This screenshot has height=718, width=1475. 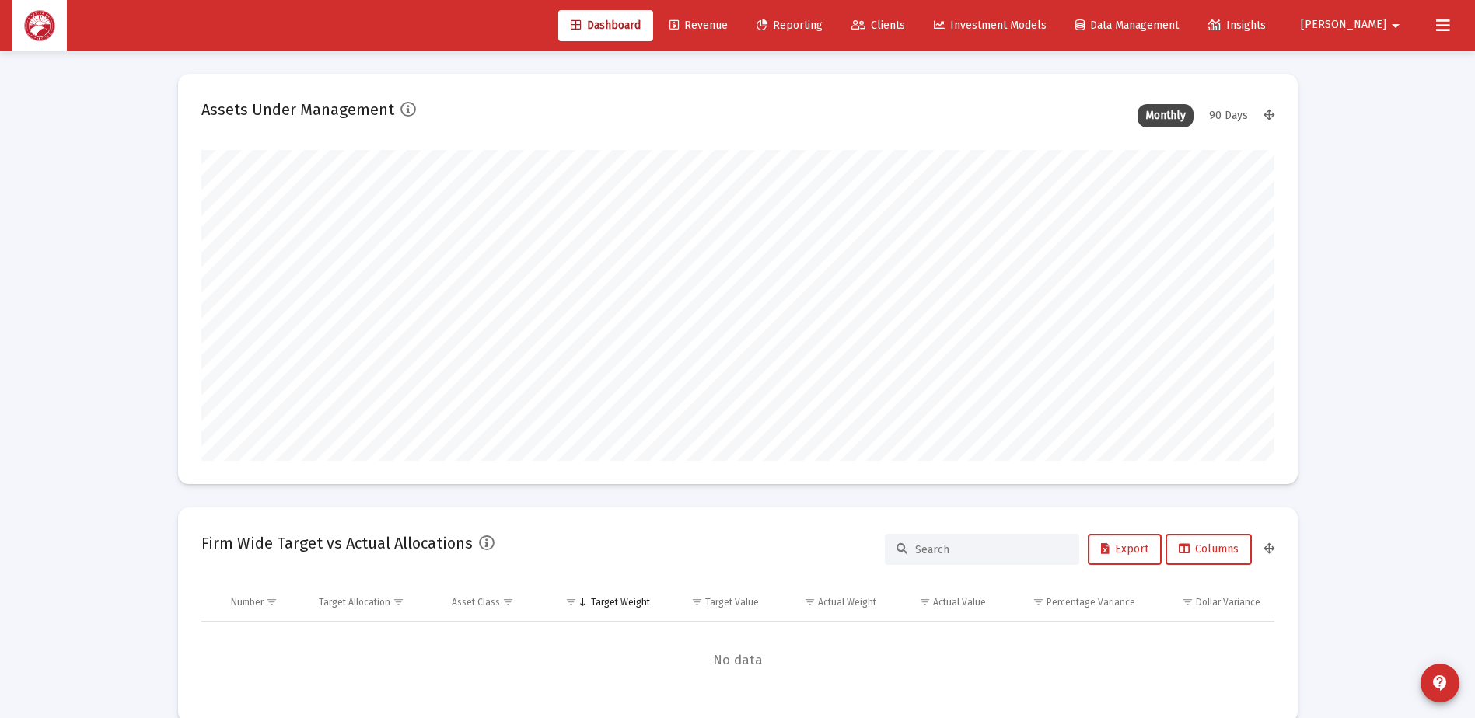 I want to click on mat-icon: arrow_drop_down, so click(x=1396, y=26).